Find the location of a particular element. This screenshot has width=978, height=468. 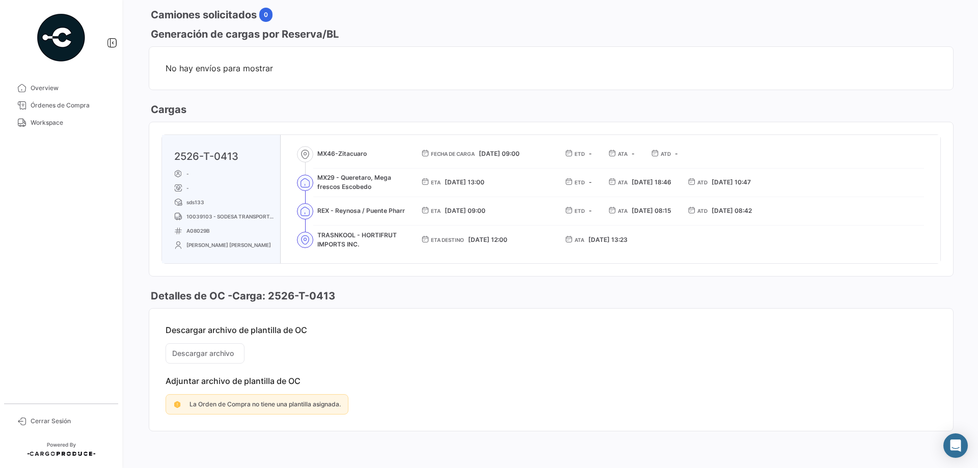

span: REX - Reynosa / Puente Pharr is located at coordinates (361, 211).